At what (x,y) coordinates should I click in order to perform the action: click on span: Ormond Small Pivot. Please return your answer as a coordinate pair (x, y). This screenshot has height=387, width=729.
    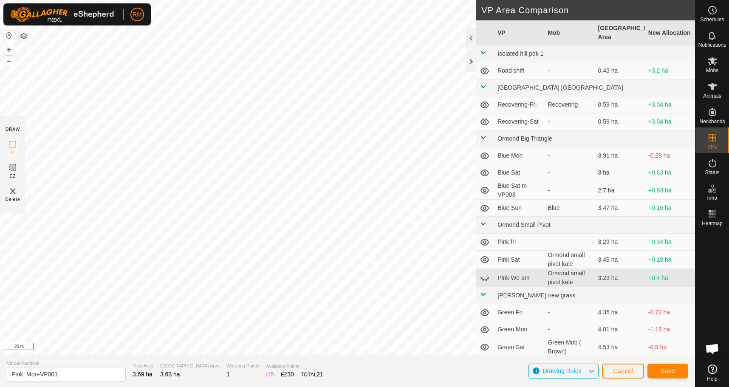
    Looking at the image, I should click on (524, 225).